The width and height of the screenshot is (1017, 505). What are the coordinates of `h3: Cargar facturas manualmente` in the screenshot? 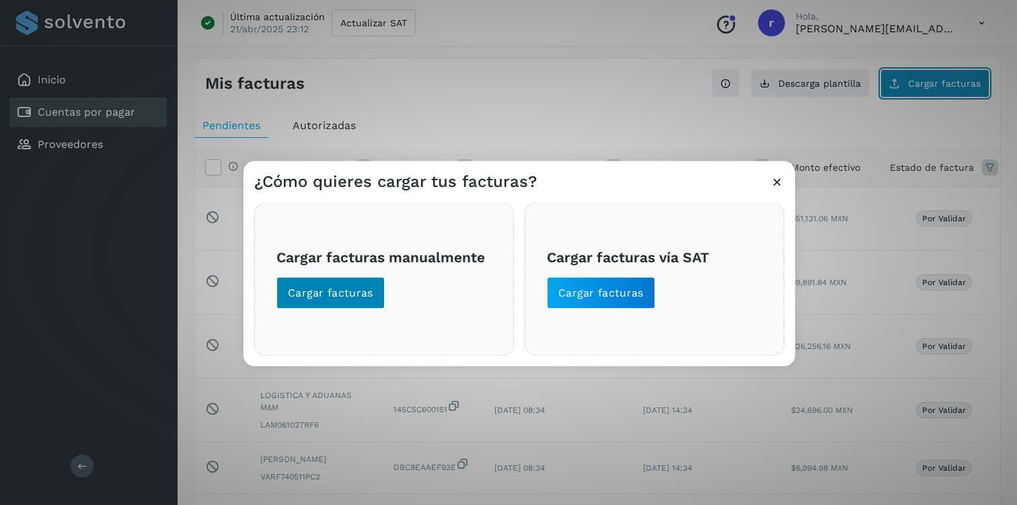 It's located at (384, 257).